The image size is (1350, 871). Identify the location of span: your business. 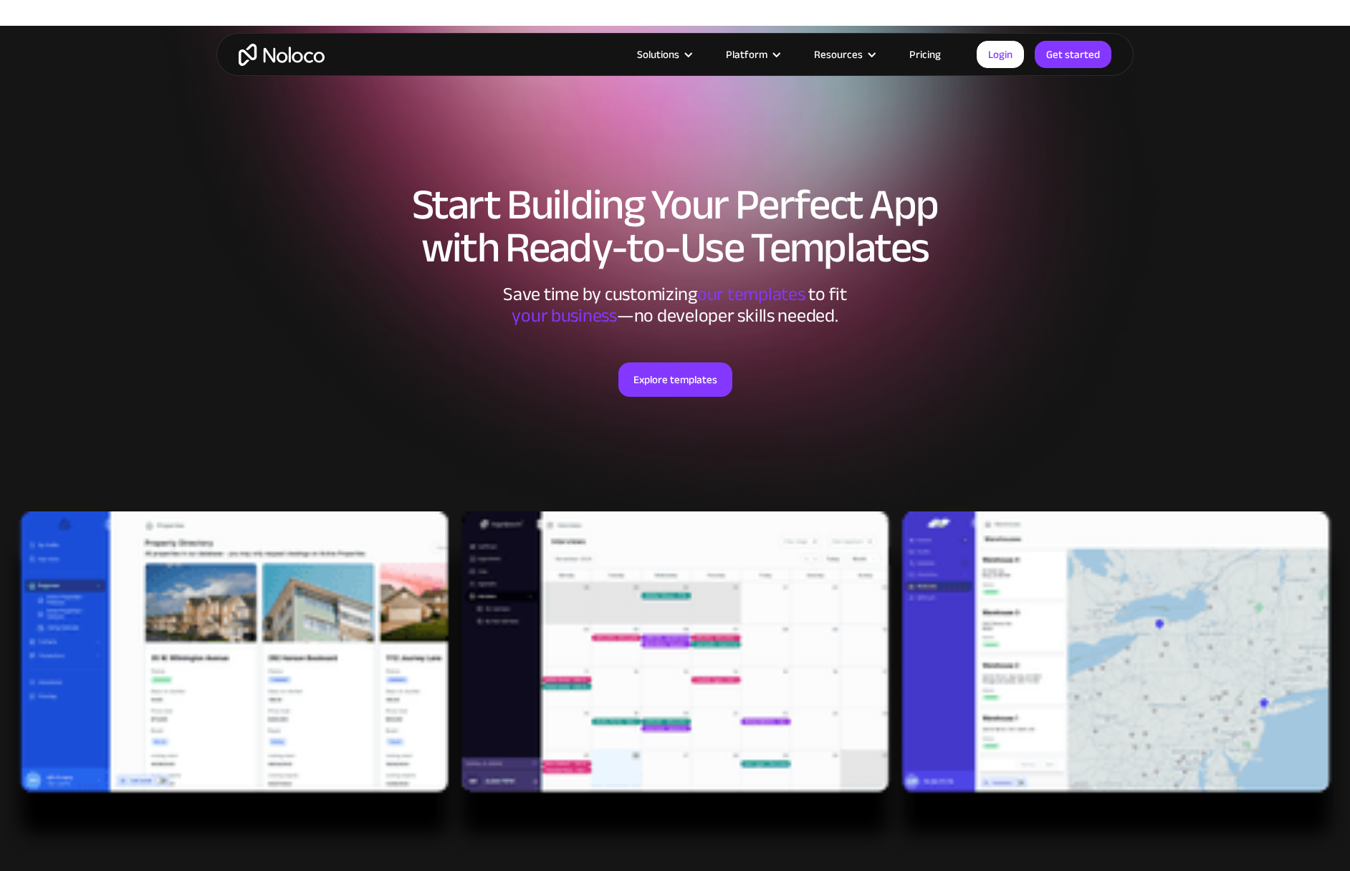
(564, 315).